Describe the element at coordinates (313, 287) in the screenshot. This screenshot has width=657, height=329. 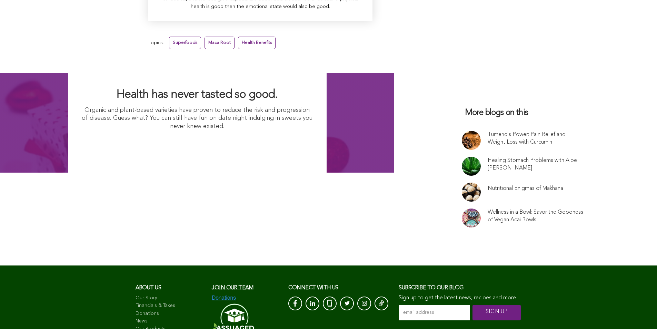
I see `span: CONNECT with us` at that location.